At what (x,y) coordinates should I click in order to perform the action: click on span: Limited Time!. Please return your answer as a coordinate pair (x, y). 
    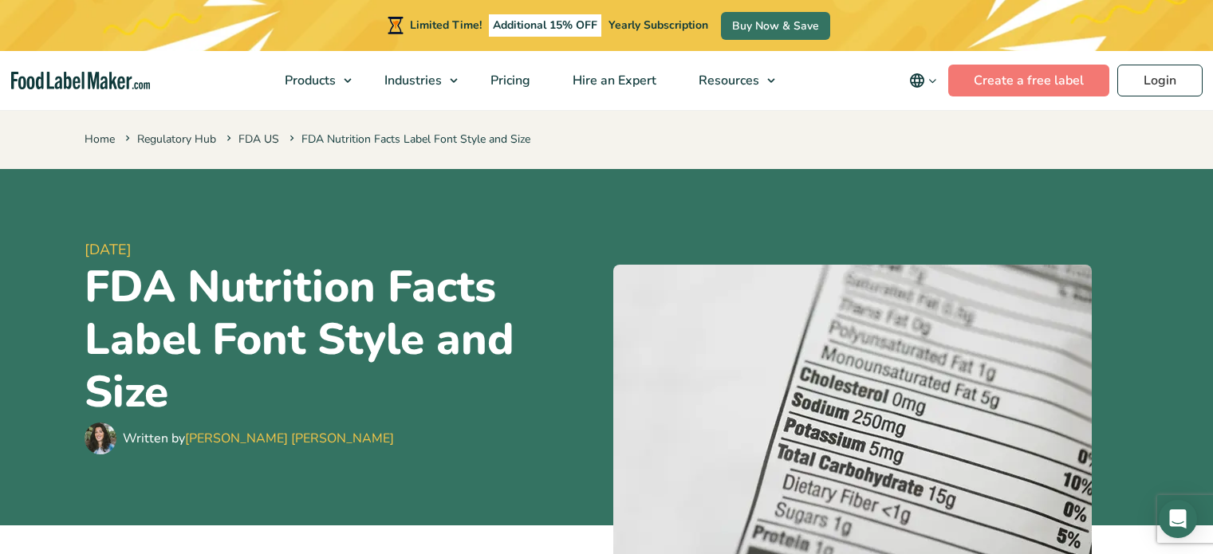
    Looking at the image, I should click on (446, 25).